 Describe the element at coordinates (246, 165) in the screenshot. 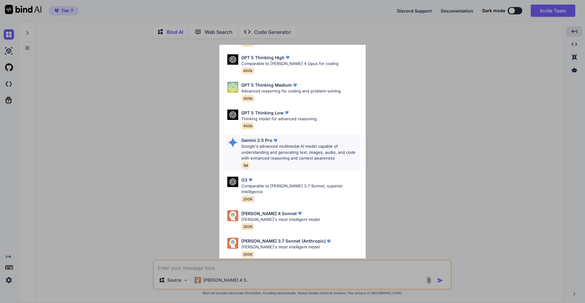

I see `span: 1M` at that location.